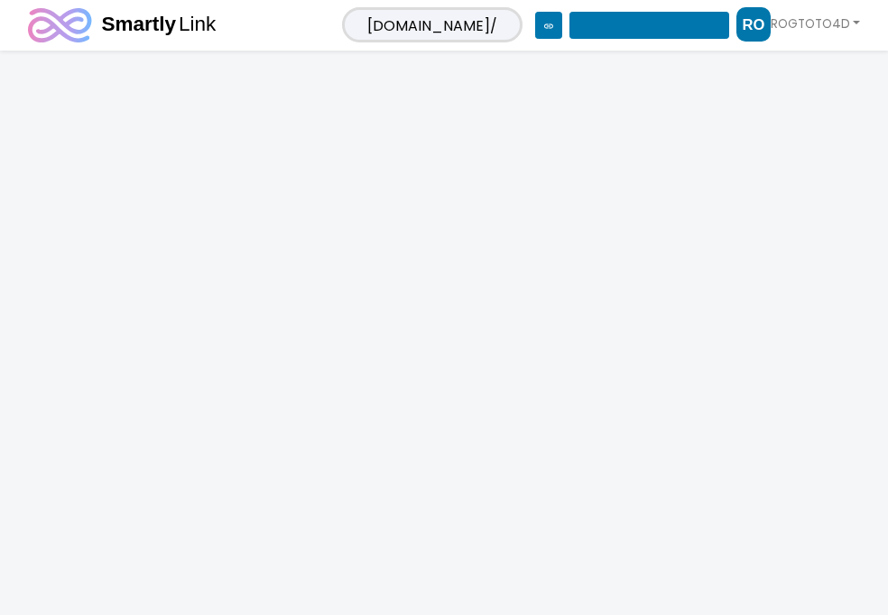 The image size is (888, 615). Describe the element at coordinates (810, 23) in the screenshot. I see `font: ROGTOTO4D` at that location.